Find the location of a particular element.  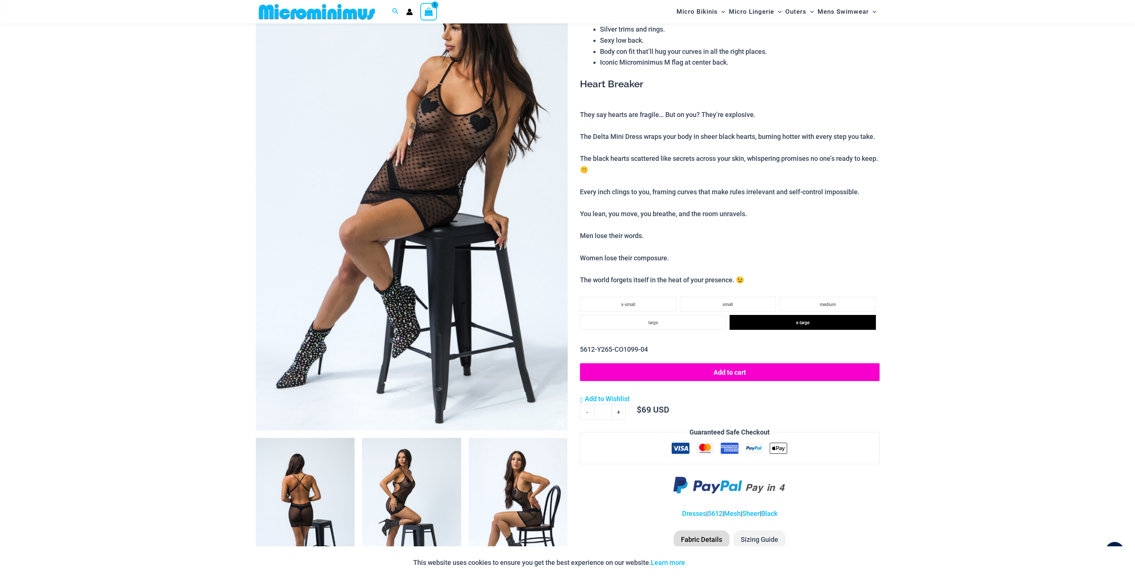

a: 5612 is located at coordinates (715, 513).